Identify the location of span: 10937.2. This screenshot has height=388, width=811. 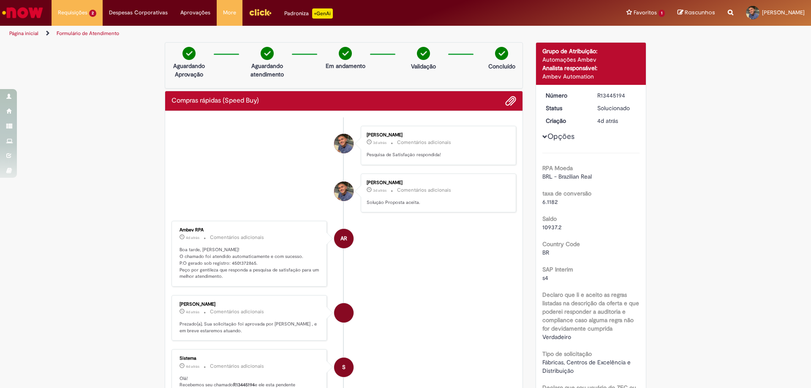
(552, 227).